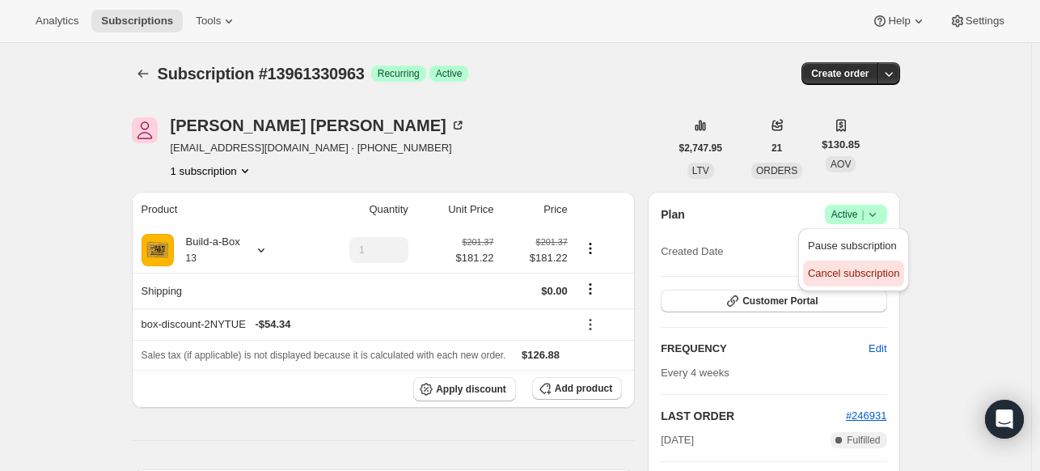 This screenshot has width=1040, height=471. I want to click on span: Add product, so click(583, 388).